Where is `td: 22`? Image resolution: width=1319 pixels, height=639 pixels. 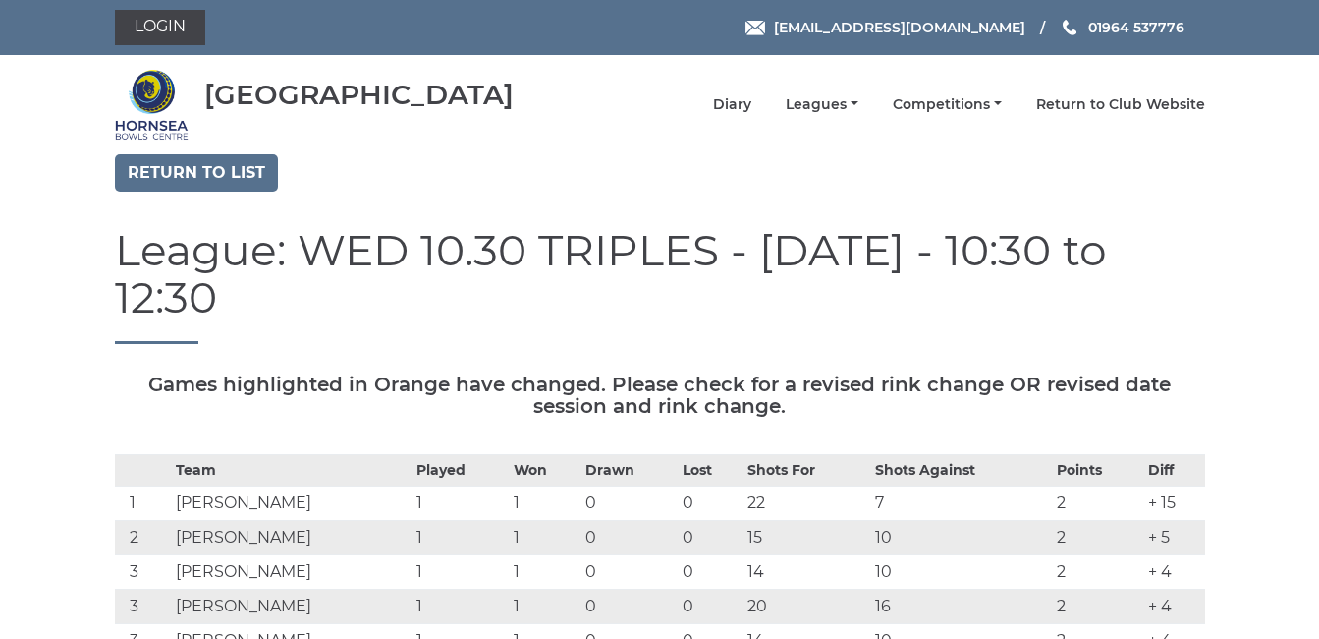
td: 22 is located at coordinates (807, 502).